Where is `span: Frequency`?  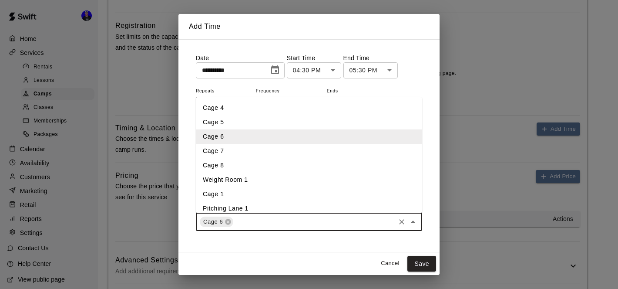 span: Frequency is located at coordinates (288, 91).